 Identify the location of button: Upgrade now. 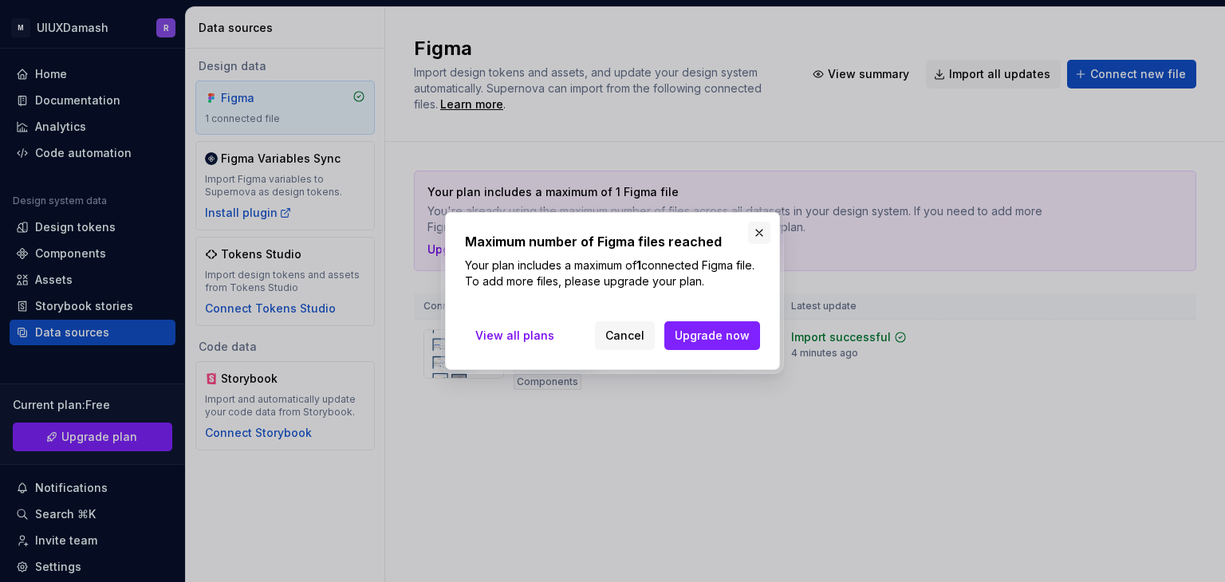
(712, 336).